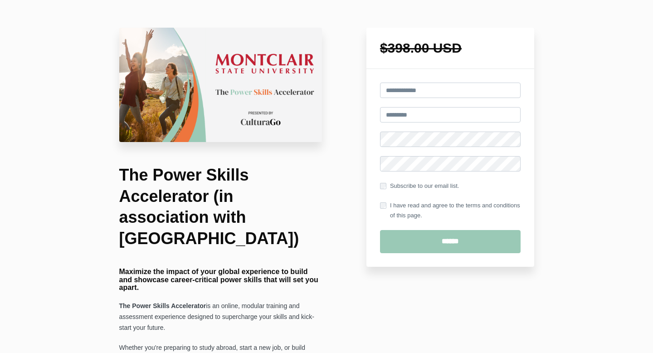 This screenshot has height=353, width=653. Describe the element at coordinates (450, 48) in the screenshot. I see `h1: $398.00 USD` at that location.